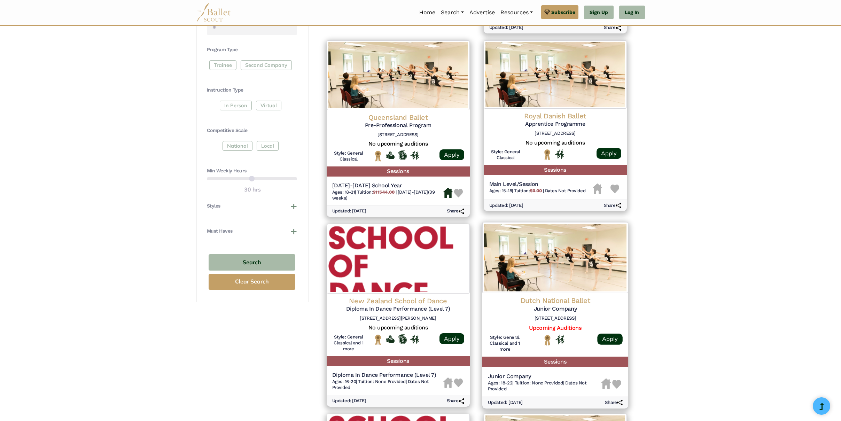  Describe the element at coordinates (599, 13) in the screenshot. I see `a: Sign Up` at that location.